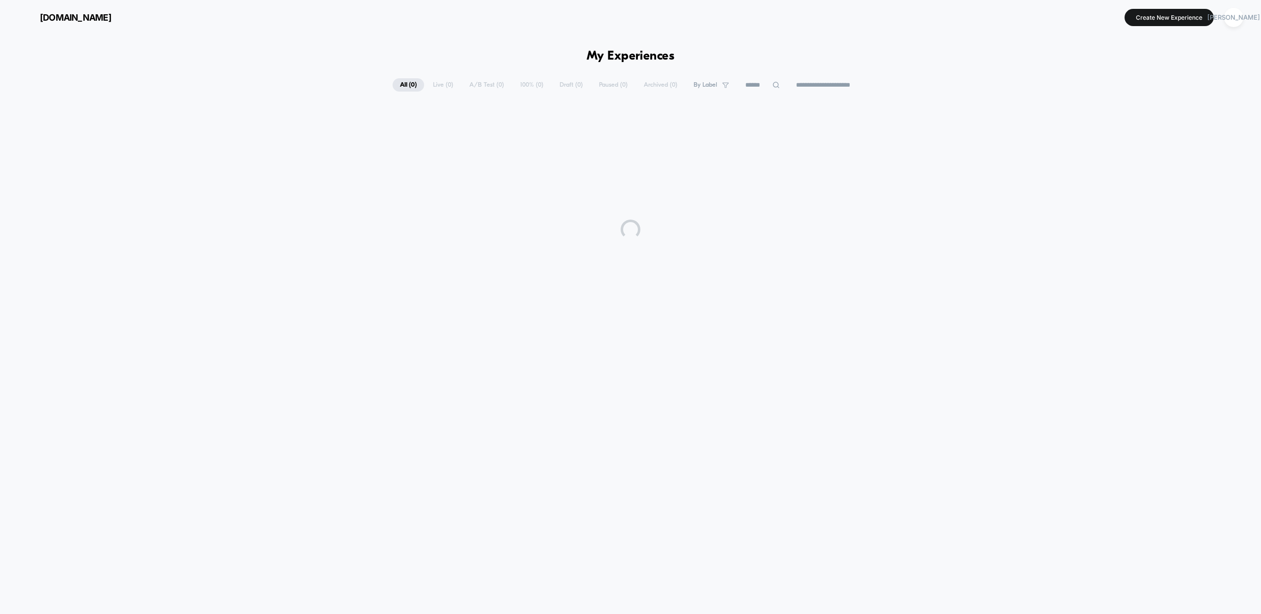 The height and width of the screenshot is (614, 1261). What do you see at coordinates (408, 85) in the screenshot?
I see `span: All ( 0 )` at bounding box center [408, 85].